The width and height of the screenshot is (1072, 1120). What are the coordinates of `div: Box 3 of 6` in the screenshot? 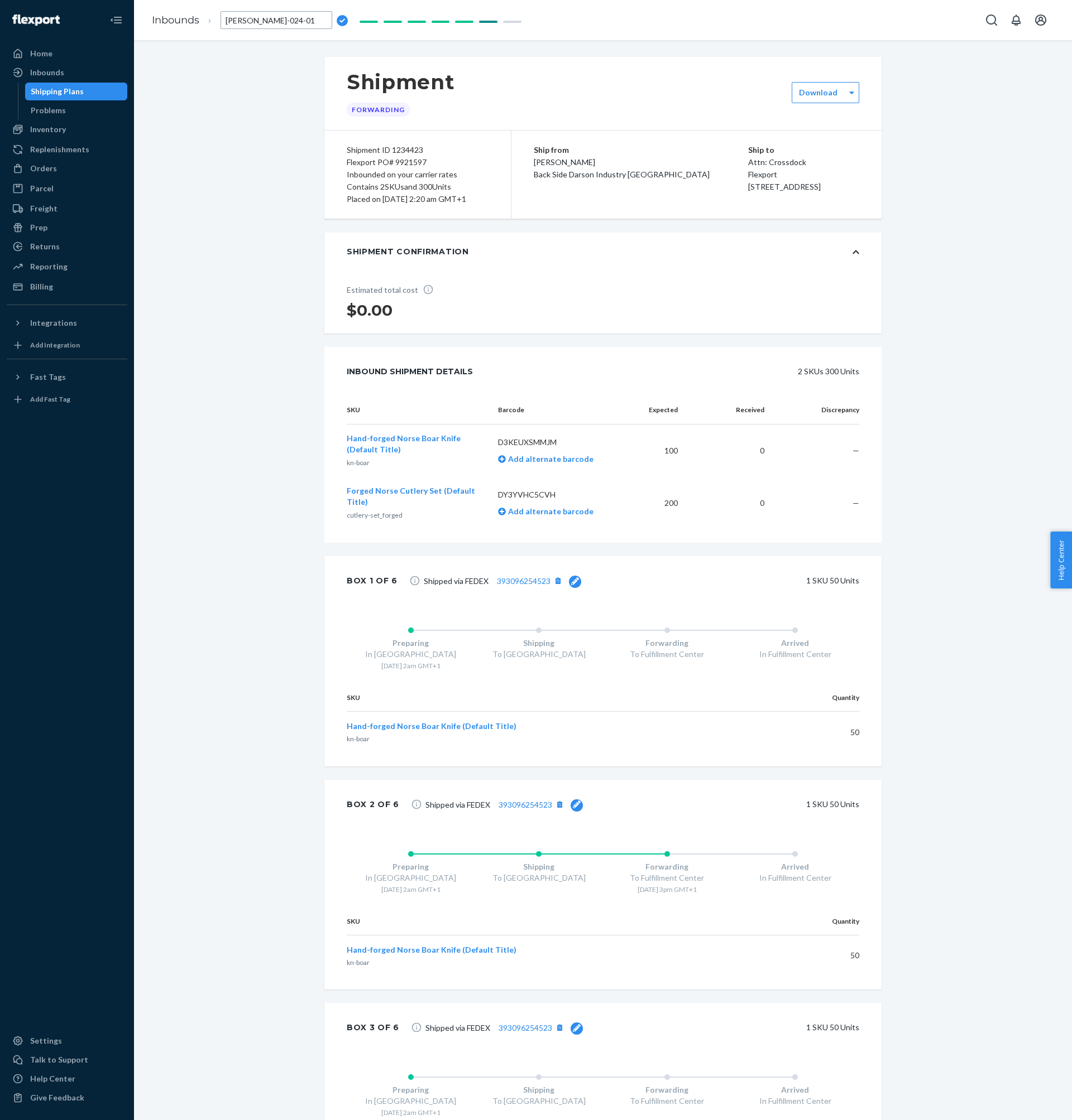 It's located at (372, 1028).